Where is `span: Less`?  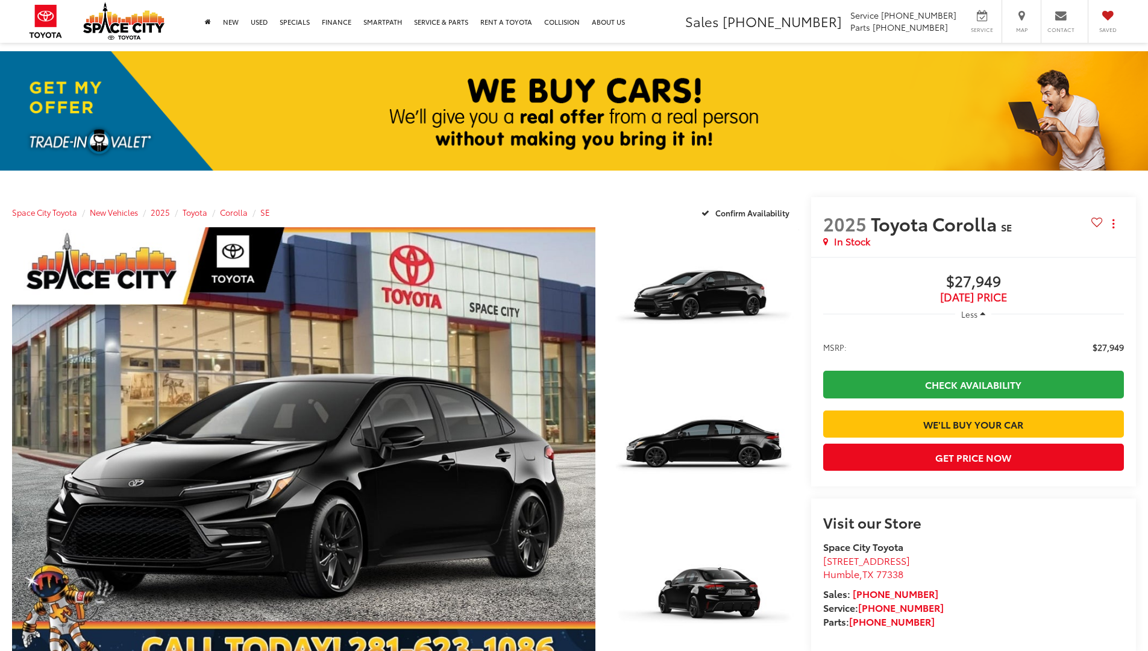
span: Less is located at coordinates (969, 314).